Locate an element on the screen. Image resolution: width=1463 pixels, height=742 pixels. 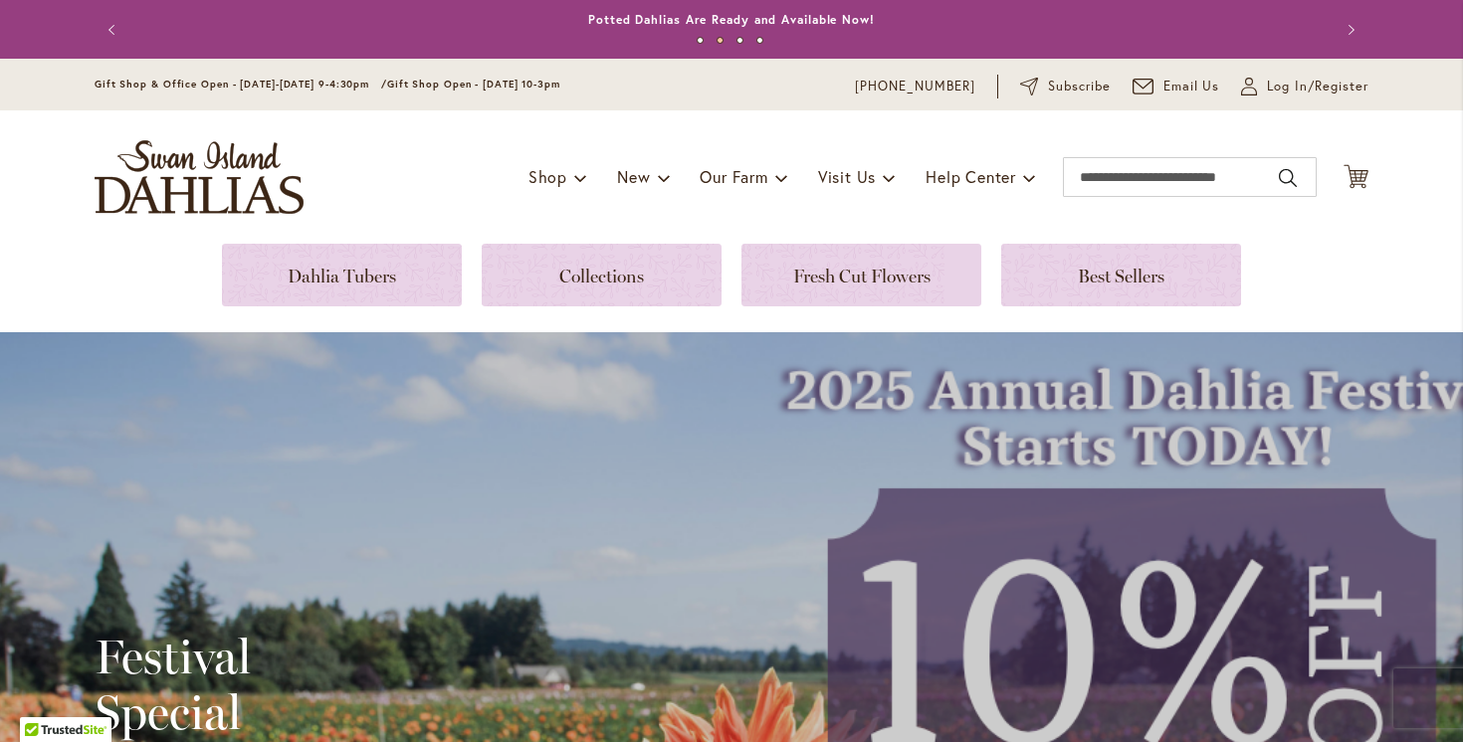
span: Visit Us is located at coordinates (847, 176).